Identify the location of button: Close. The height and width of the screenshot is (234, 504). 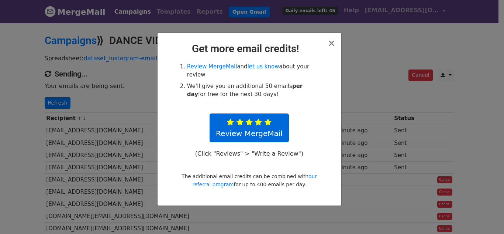
(332, 43).